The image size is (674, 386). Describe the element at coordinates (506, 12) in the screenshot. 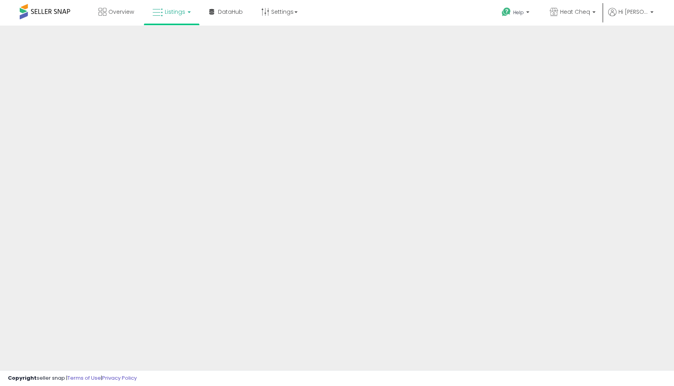

I see `i: Get Help` at that location.